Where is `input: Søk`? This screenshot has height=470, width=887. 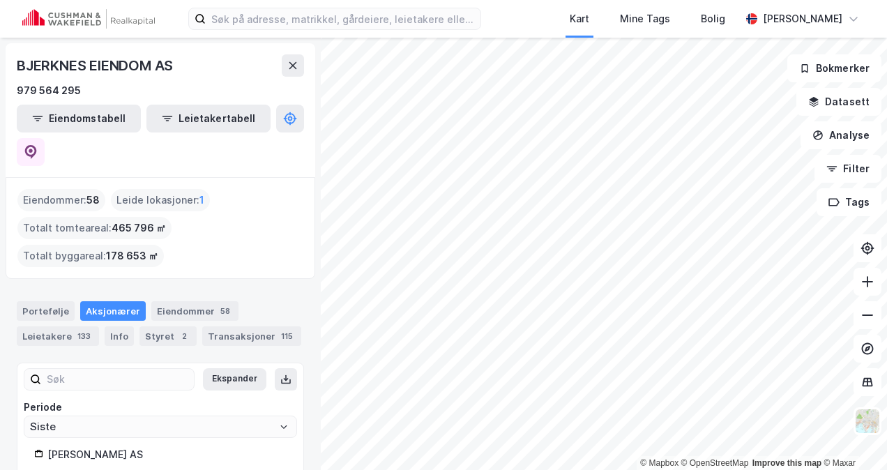 input: Søk is located at coordinates (117, 379).